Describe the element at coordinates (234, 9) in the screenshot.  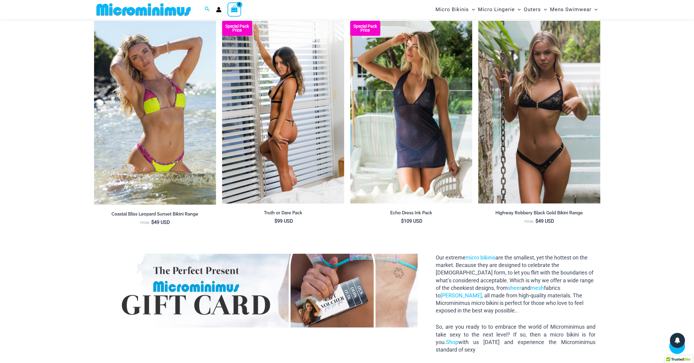
I see `a: View Shopping Cart, empty` at that location.